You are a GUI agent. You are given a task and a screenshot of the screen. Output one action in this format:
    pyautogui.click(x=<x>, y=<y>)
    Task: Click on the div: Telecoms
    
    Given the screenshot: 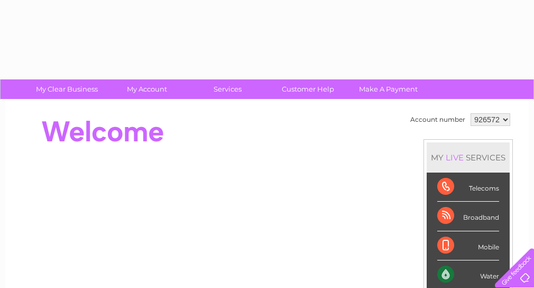 What is the action you would take?
    pyautogui.click(x=468, y=187)
    